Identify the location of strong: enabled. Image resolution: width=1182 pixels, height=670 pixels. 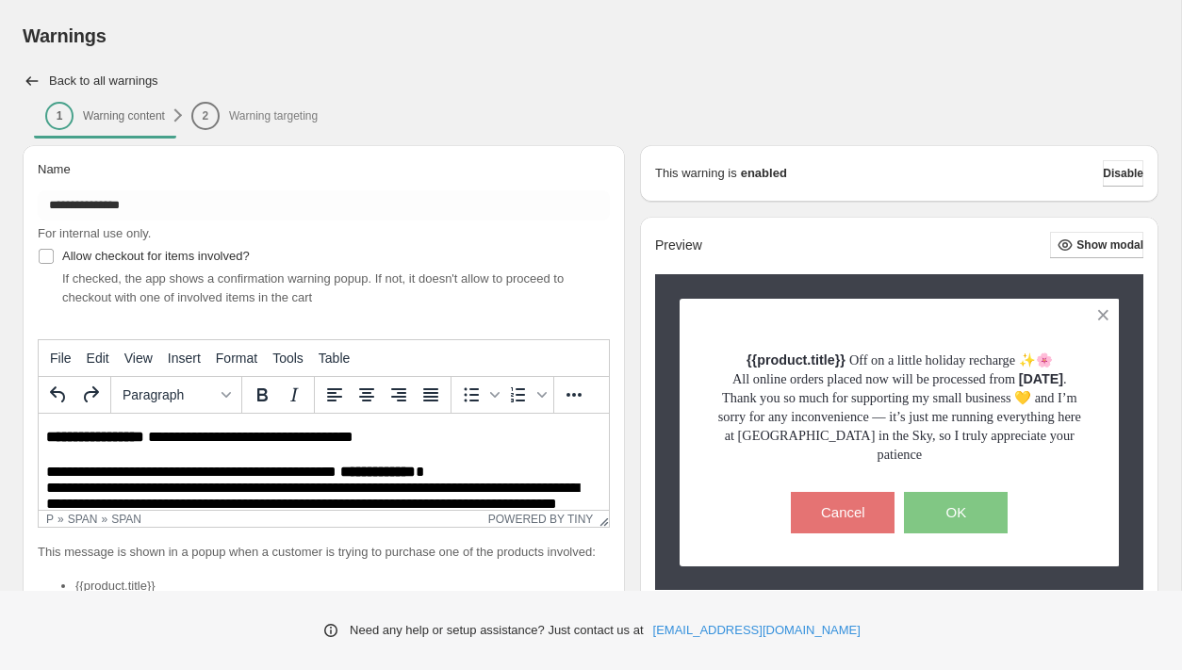
(764, 173).